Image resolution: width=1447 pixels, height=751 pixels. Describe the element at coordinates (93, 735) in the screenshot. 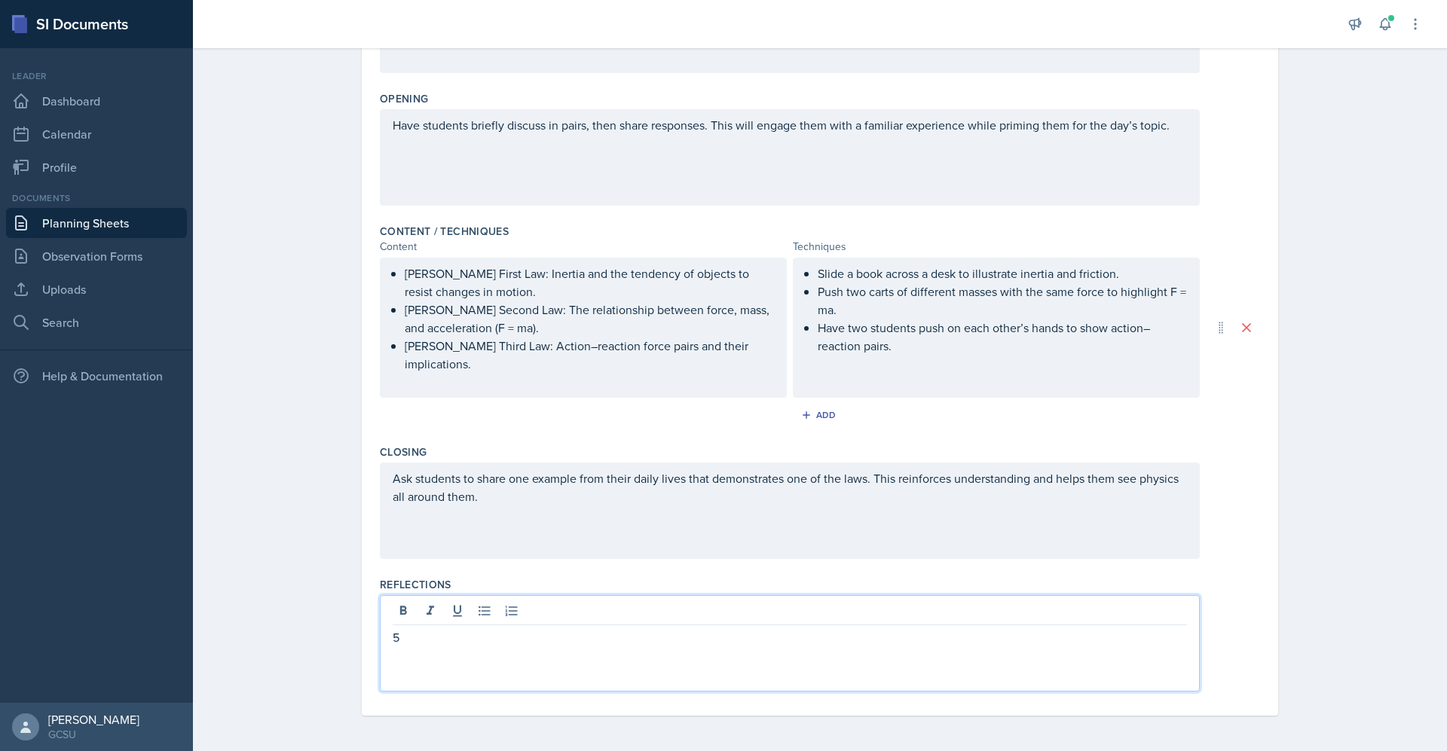

I see `div: GCSU` at that location.